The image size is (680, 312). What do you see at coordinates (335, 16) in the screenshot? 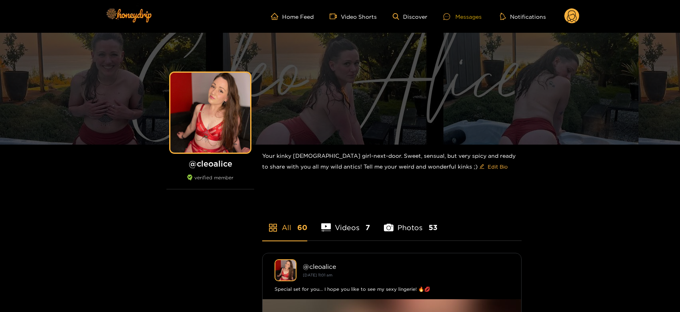
I see `span: video-camera` at bounding box center [335, 16].